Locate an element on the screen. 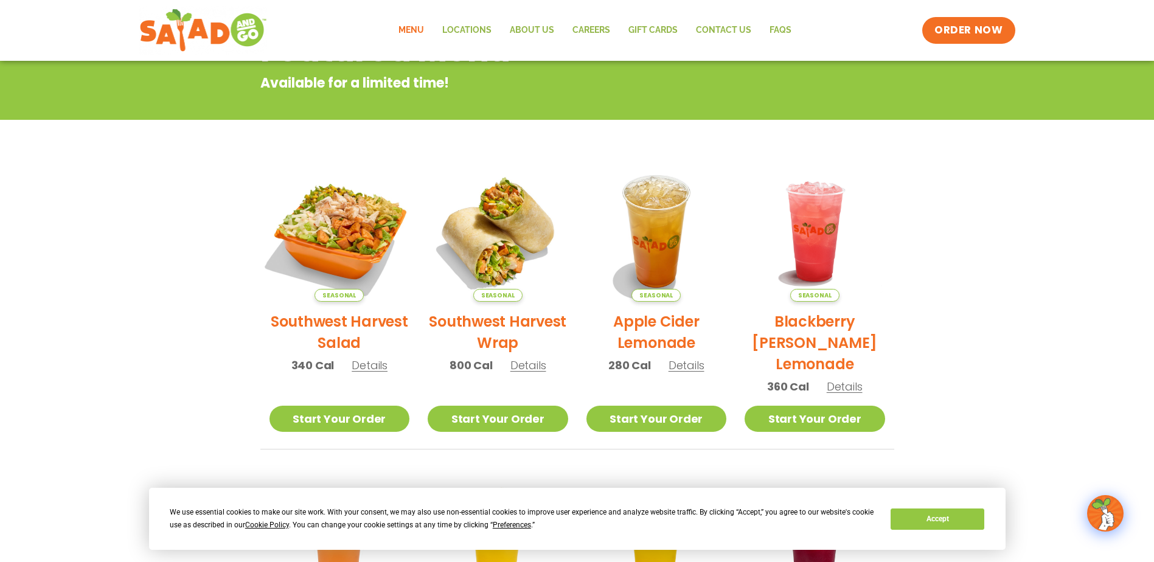 Image resolution: width=1154 pixels, height=562 pixels. span: 360 Cal is located at coordinates (788, 386).